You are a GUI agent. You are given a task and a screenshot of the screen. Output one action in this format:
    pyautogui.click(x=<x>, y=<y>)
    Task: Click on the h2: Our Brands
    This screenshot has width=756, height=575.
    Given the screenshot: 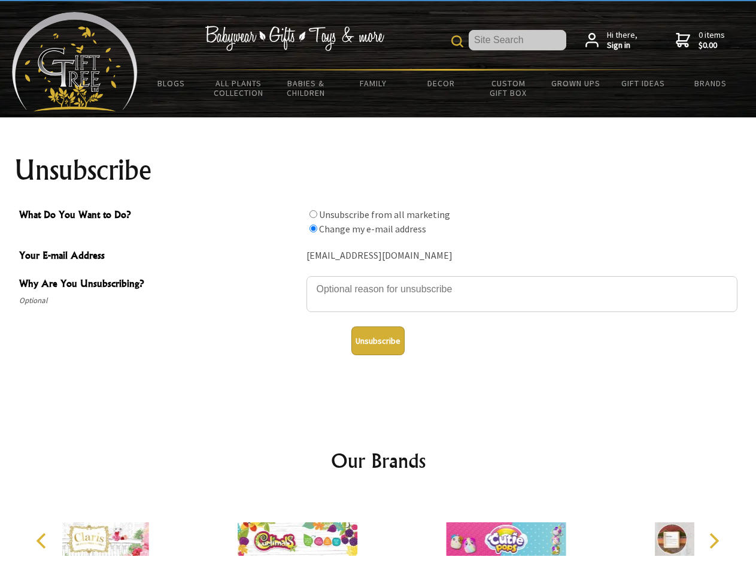 What is the action you would take?
    pyautogui.click(x=378, y=460)
    